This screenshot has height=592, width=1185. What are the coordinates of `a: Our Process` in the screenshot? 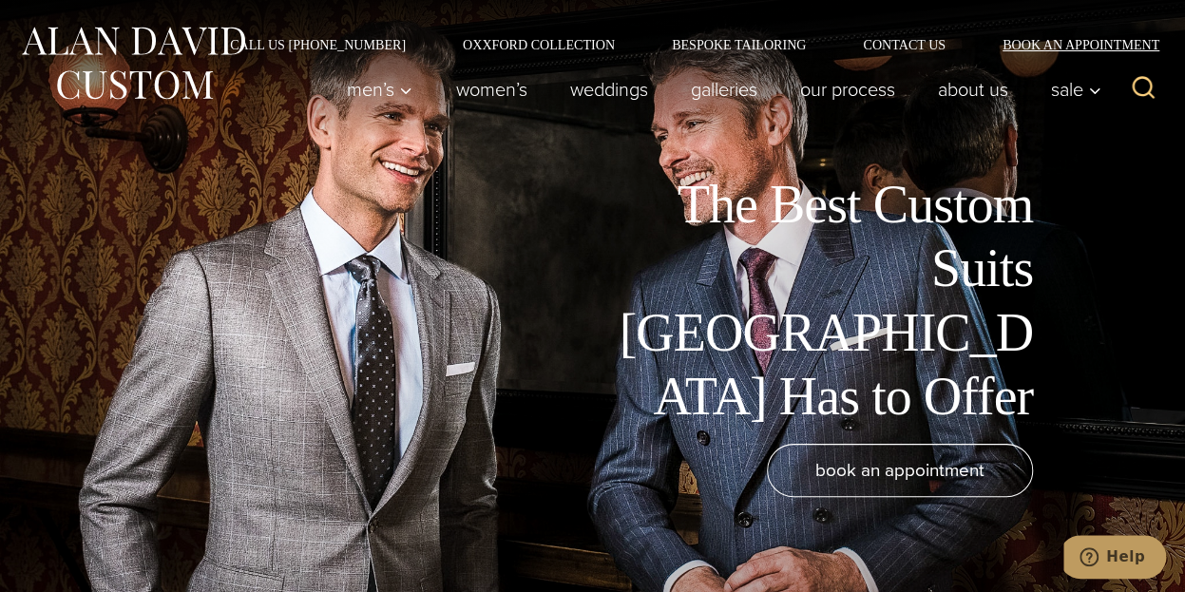 It's located at (847, 89).